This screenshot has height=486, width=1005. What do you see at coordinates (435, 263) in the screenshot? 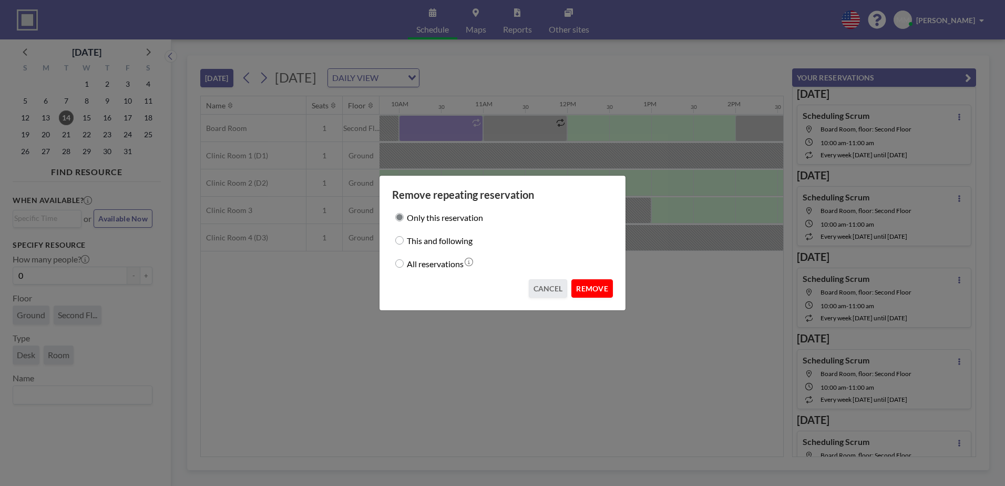
I see `label: All reservations` at bounding box center [435, 263].